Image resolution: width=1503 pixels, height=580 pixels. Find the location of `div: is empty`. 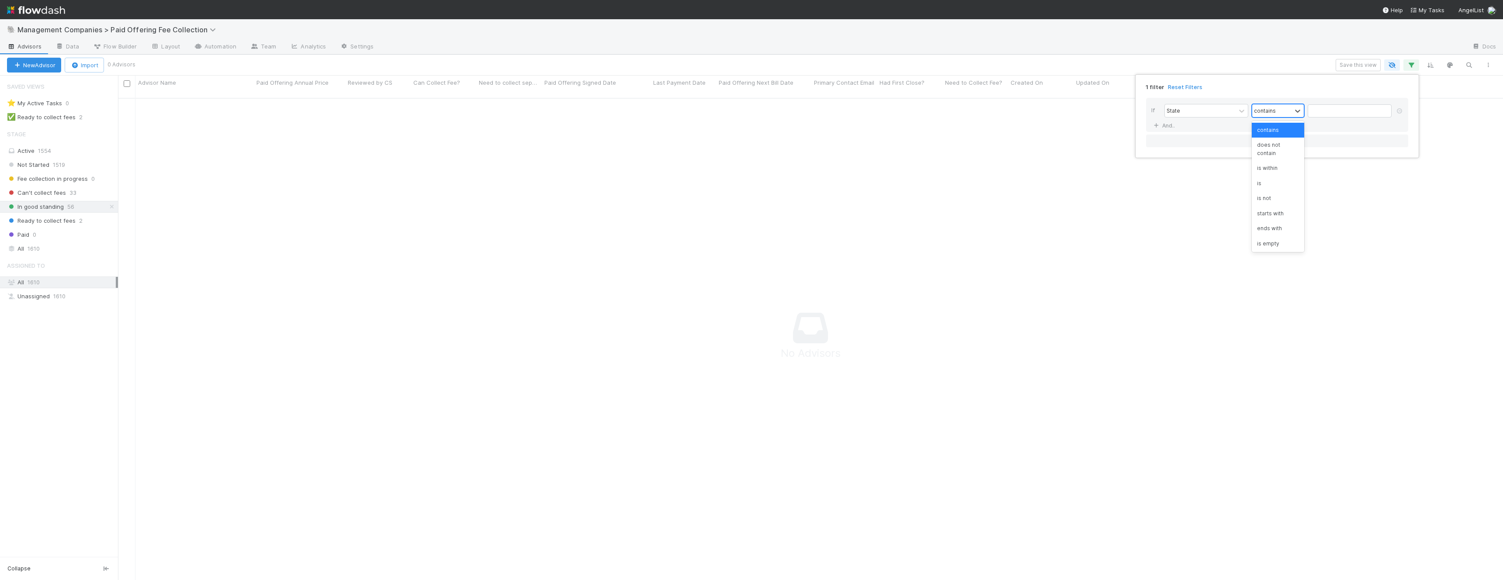

div: is empty is located at coordinates (1278, 244).